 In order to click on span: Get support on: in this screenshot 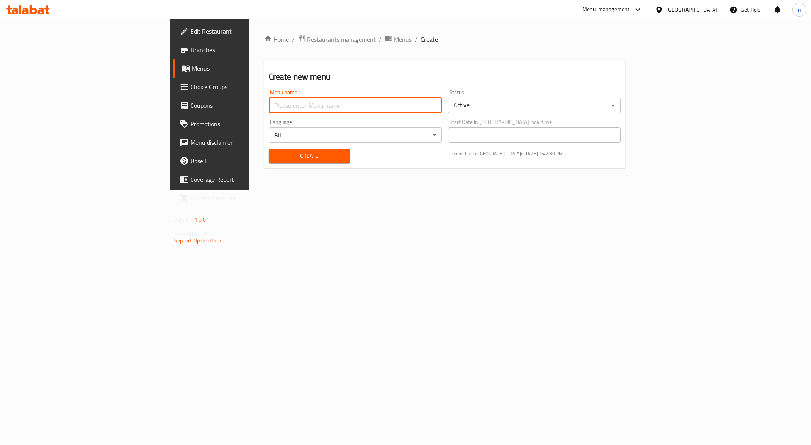, I will do `click(192, 233)`.